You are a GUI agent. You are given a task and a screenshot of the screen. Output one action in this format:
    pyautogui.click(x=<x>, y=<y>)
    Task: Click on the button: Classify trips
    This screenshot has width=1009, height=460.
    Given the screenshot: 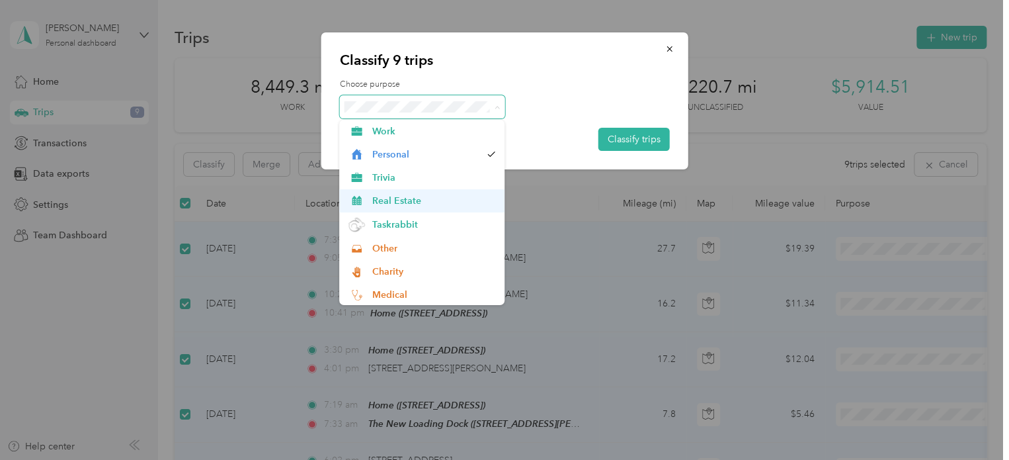 What is the action you would take?
    pyautogui.click(x=634, y=139)
    